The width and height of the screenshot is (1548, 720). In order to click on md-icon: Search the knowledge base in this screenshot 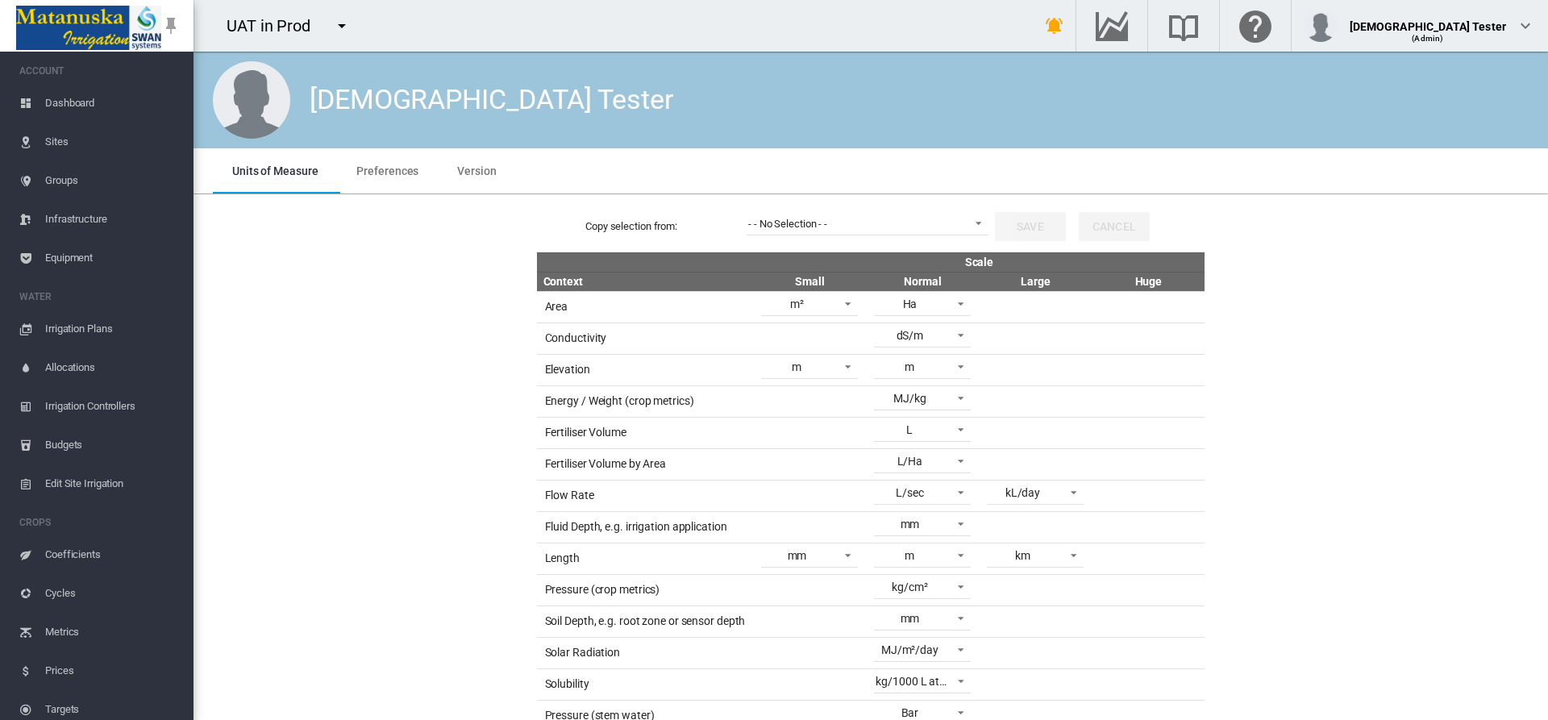, I will do `click(1184, 26)`.